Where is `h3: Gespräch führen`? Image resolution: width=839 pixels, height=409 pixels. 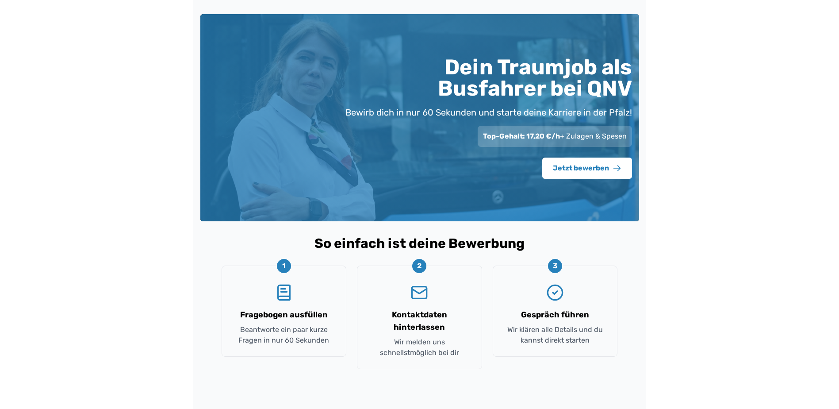
h3: Gespräch führen is located at coordinates (555, 314).